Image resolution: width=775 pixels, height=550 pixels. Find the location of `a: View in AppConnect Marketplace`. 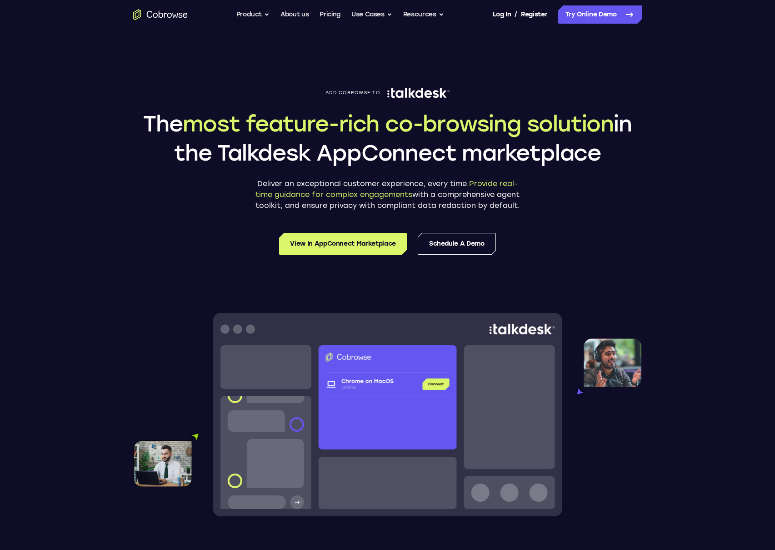

a: View in AppConnect Marketplace is located at coordinates (343, 244).